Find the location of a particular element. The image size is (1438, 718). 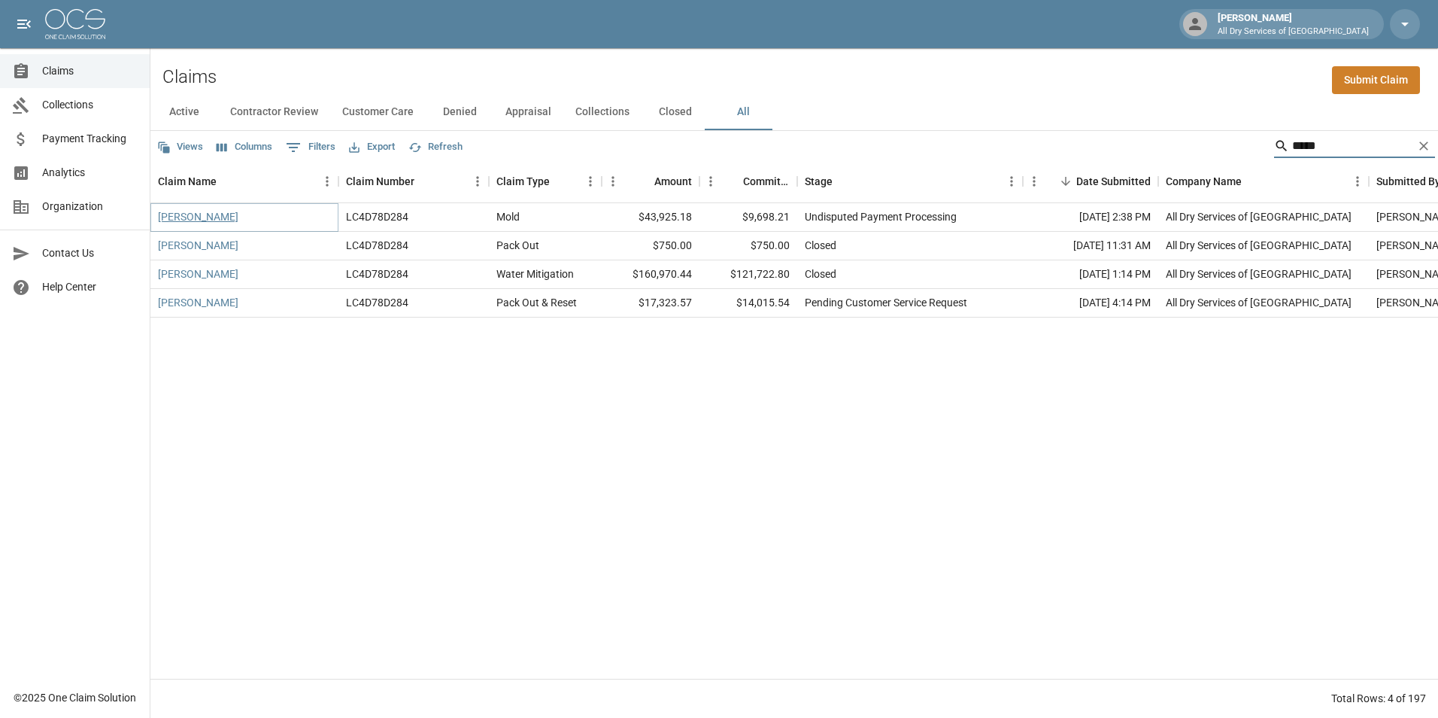

div: Undisputed Payment Processing is located at coordinates (881, 217).